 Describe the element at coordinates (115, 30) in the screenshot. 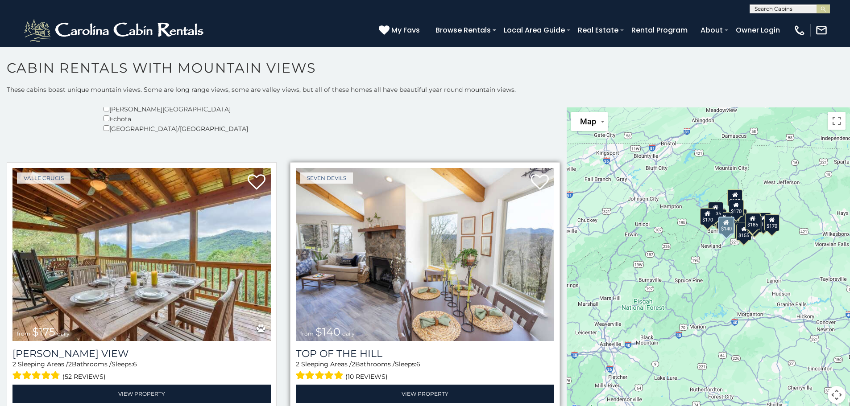

I see `img: White-1-2.png` at that location.